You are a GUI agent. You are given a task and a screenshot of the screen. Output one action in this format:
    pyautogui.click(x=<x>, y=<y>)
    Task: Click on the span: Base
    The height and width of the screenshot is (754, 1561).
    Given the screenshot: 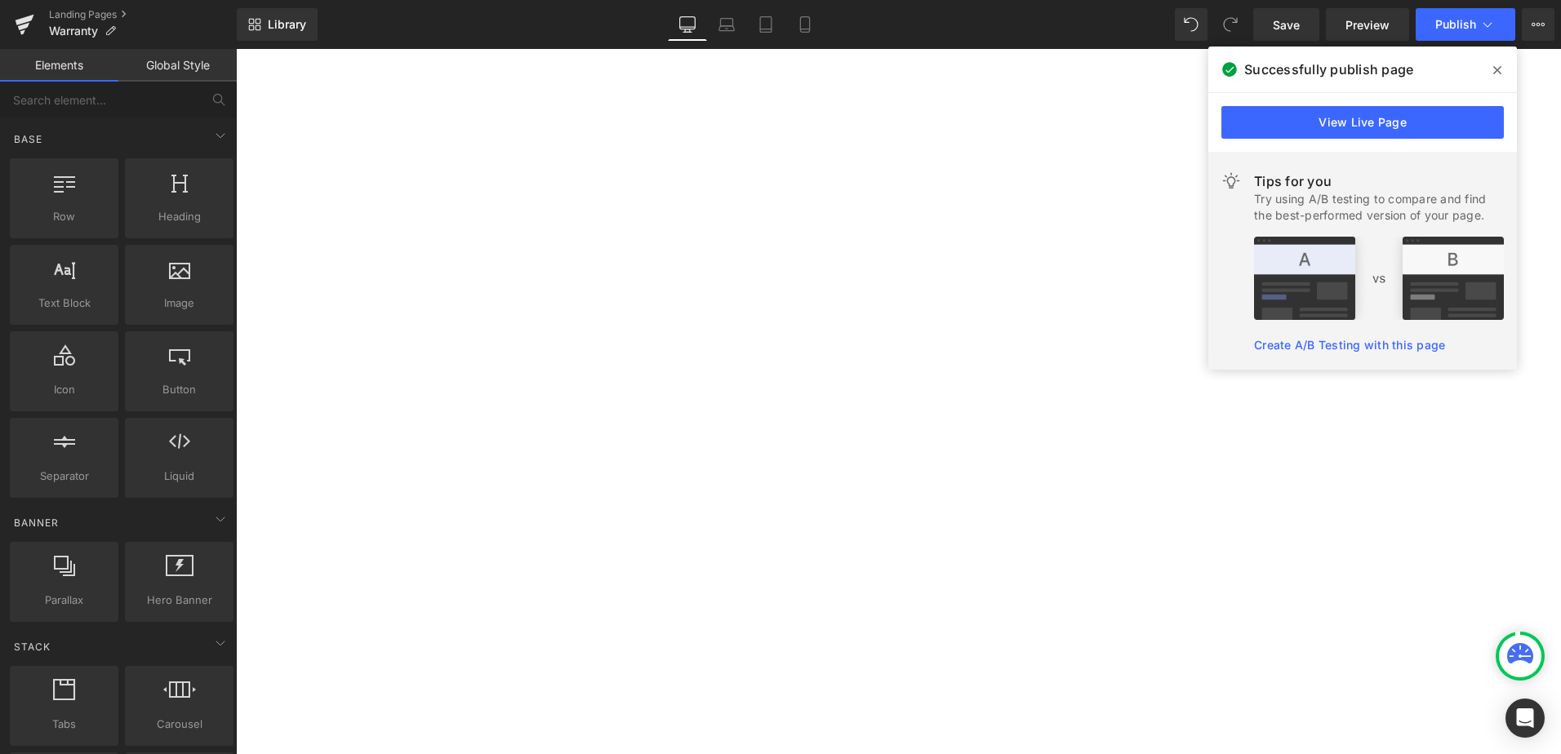 What is the action you would take?
    pyautogui.click(x=28, y=139)
    